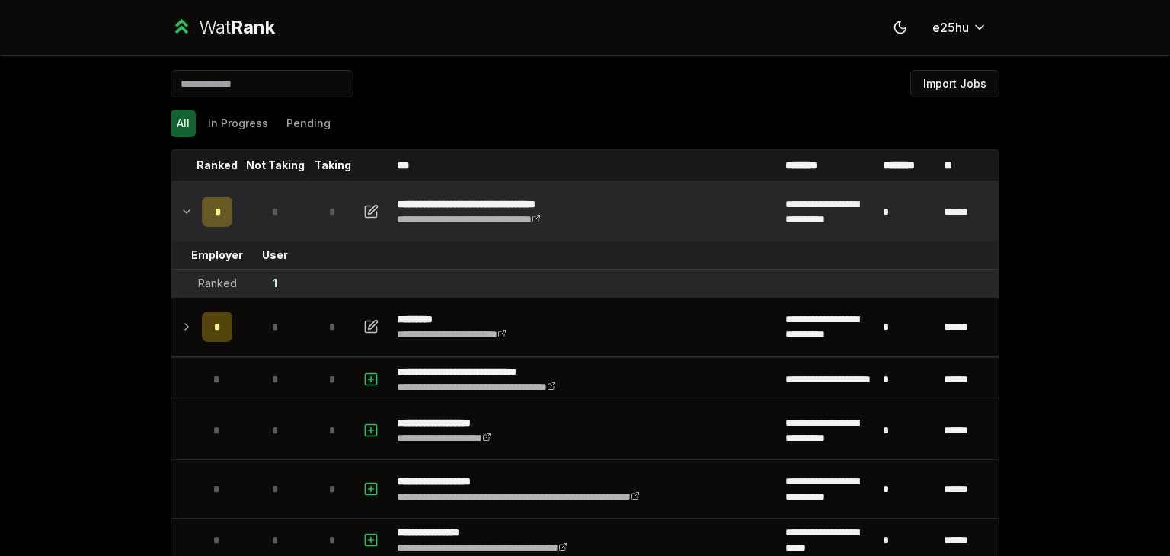  What do you see at coordinates (951, 27) in the screenshot?
I see `span: e25hu` at bounding box center [951, 27].